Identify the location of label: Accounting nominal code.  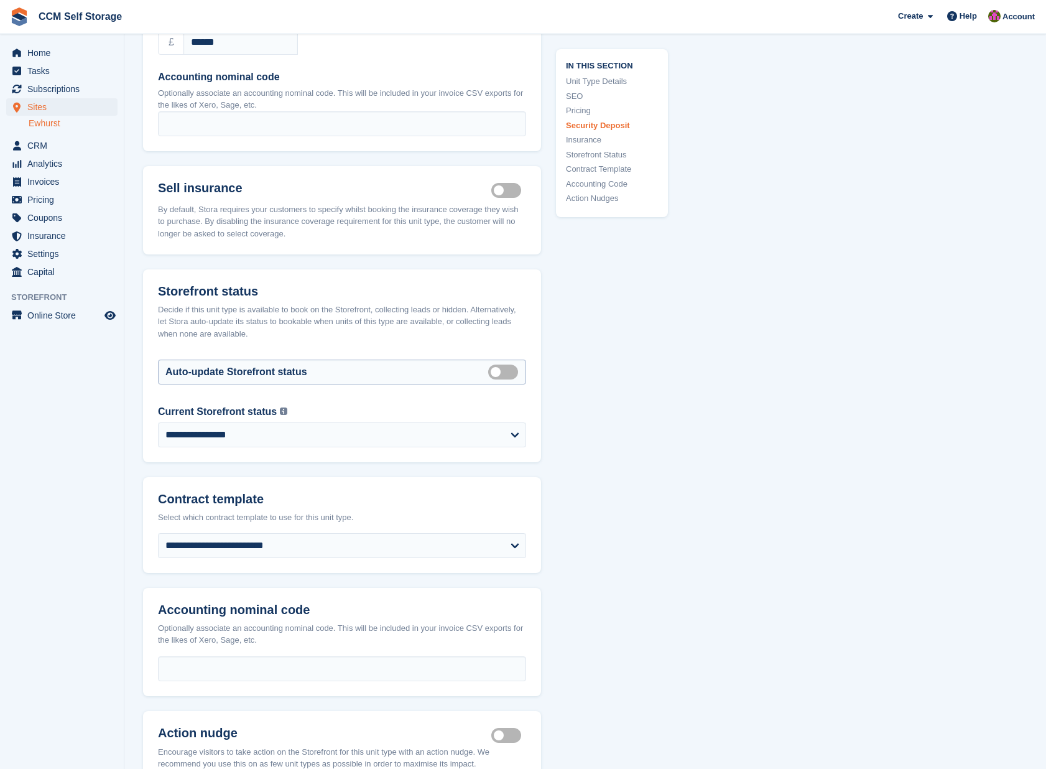
(342, 77).